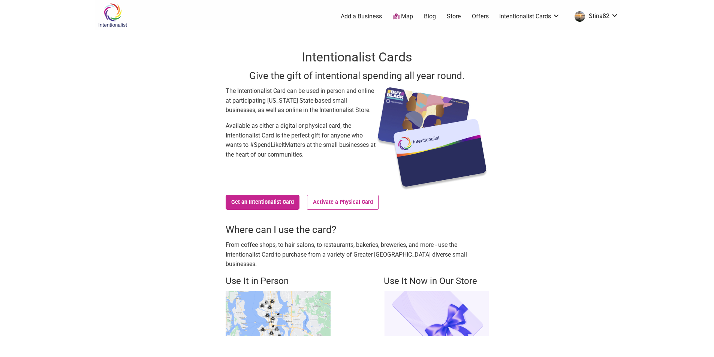 This screenshot has height=357, width=714. I want to click on img: Intentionalist, so click(112, 15).